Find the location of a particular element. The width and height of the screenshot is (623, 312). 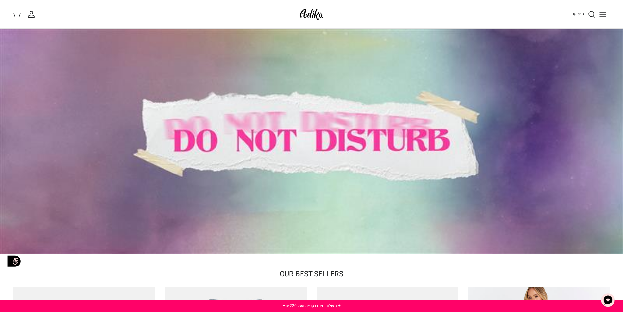

button: צ'אט is located at coordinates (608, 300).